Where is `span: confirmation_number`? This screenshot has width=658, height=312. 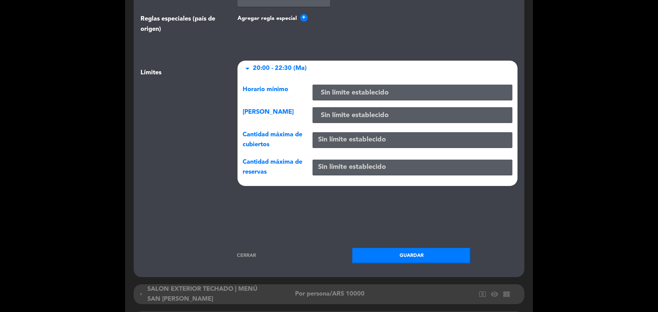 span: confirmation_number is located at coordinates (507, 295).